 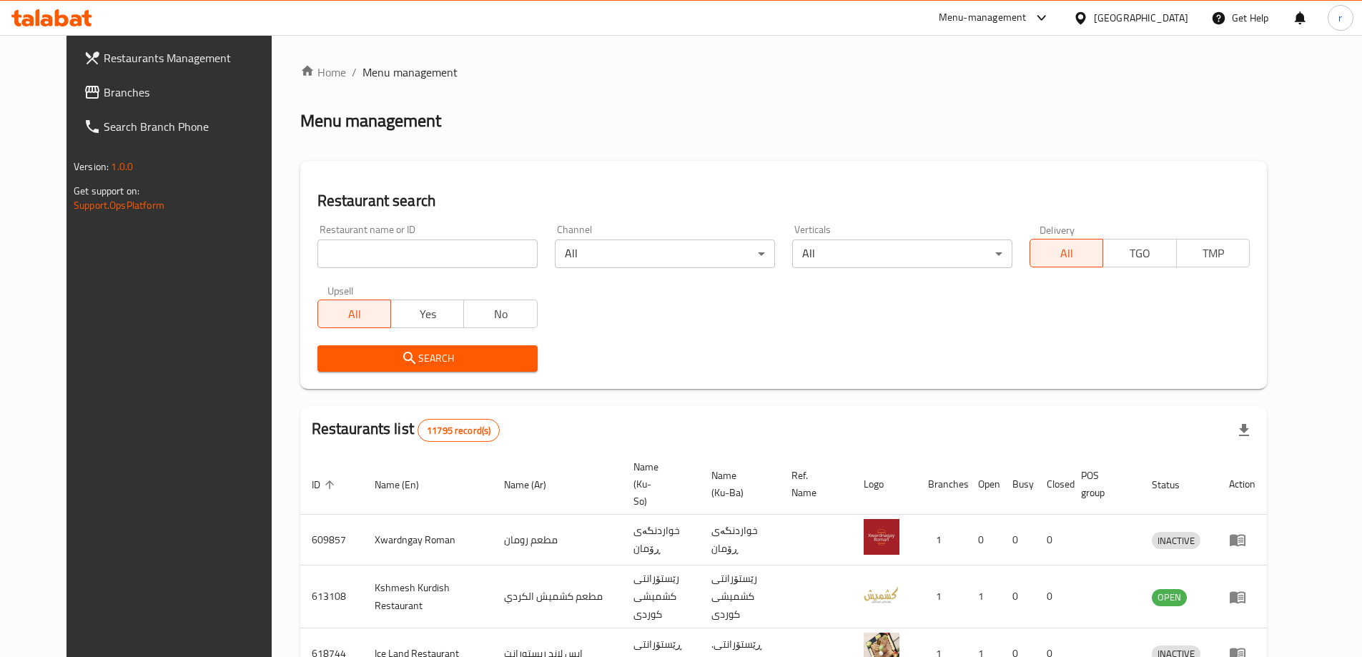 What do you see at coordinates (783, 201) in the screenshot?
I see `h2: Restaurant search` at bounding box center [783, 201].